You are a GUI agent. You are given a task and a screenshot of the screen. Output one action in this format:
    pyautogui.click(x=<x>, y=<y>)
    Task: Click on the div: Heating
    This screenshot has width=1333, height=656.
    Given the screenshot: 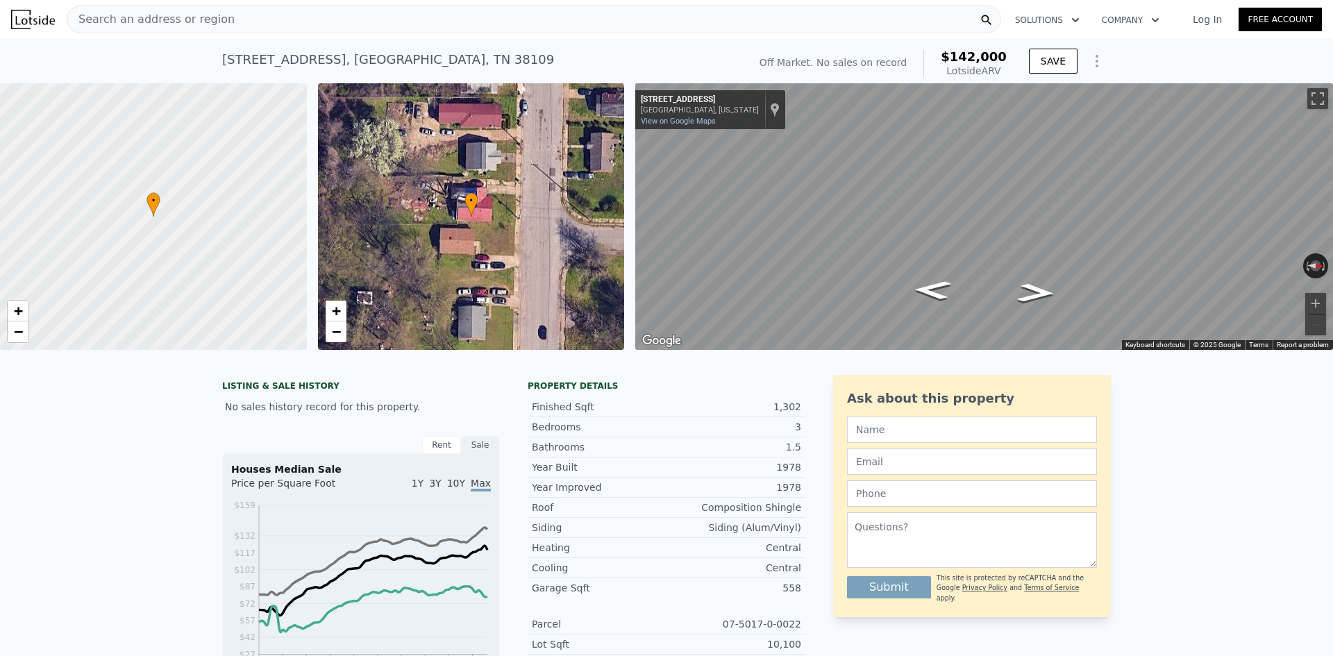 What is the action you would take?
    pyautogui.click(x=599, y=548)
    